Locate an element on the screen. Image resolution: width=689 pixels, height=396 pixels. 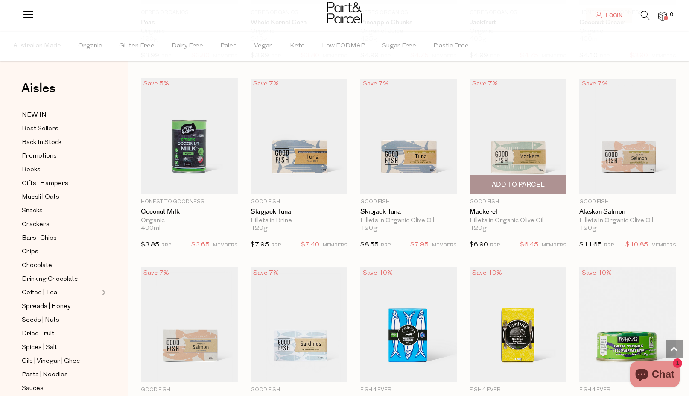
span: 400ml is located at coordinates (151, 228).